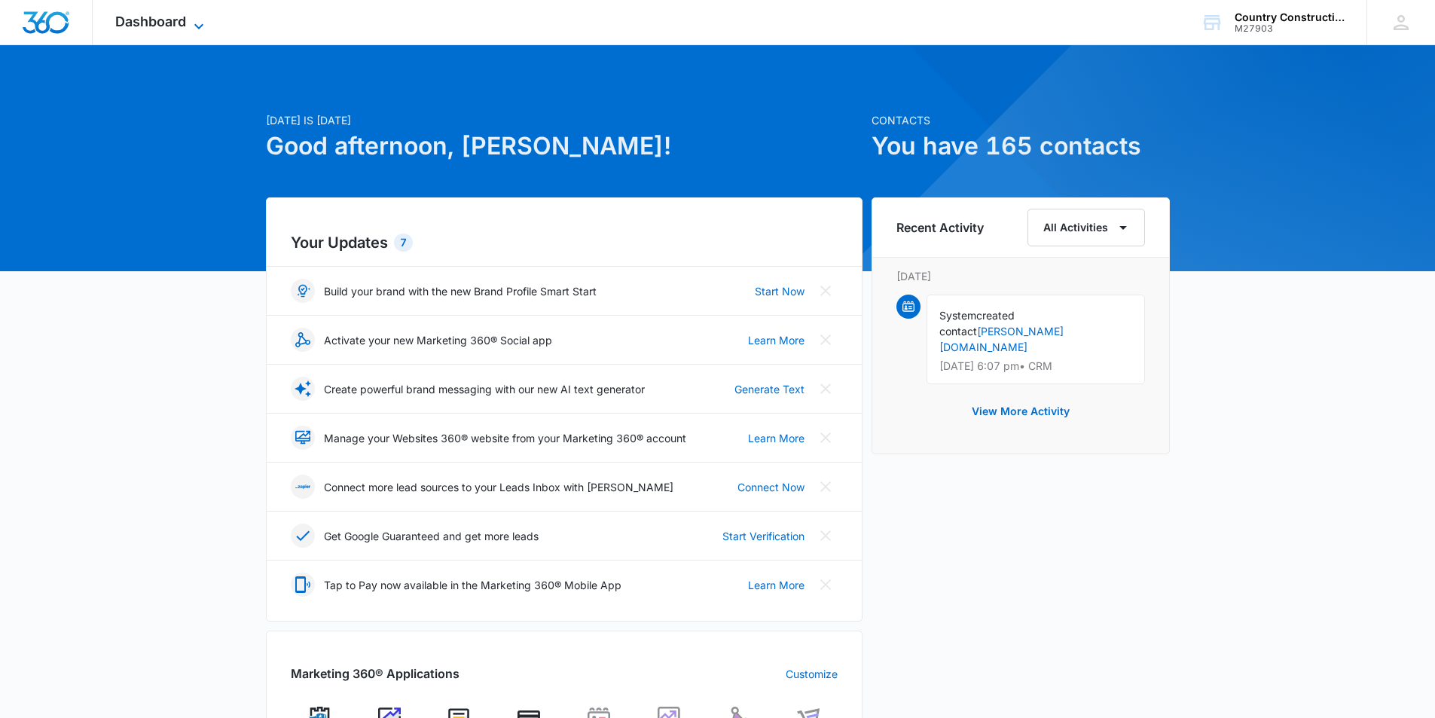 The image size is (1435, 718). Describe the element at coordinates (1020, 146) in the screenshot. I see `h1: You have 165 contacts` at that location.